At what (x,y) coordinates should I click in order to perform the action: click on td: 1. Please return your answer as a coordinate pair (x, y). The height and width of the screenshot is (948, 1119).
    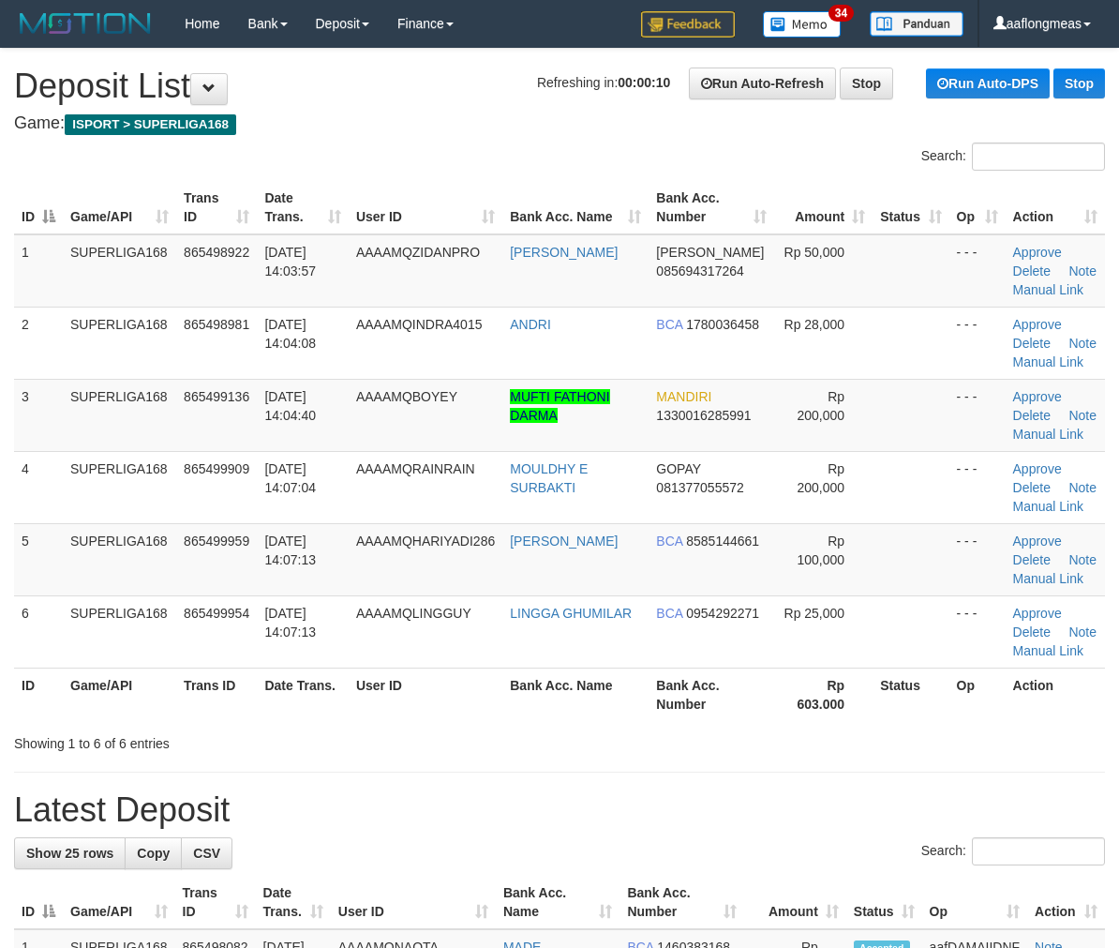
    Looking at the image, I should click on (38, 271).